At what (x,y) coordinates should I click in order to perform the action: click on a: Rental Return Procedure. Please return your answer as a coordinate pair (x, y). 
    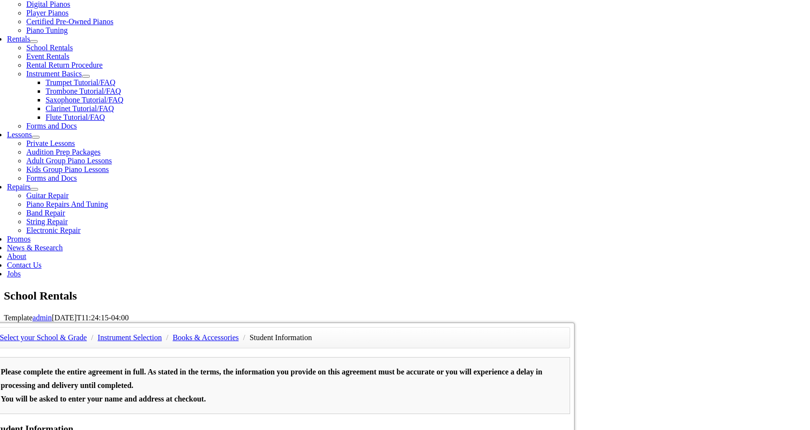
    Looking at the image, I should click on (64, 65).